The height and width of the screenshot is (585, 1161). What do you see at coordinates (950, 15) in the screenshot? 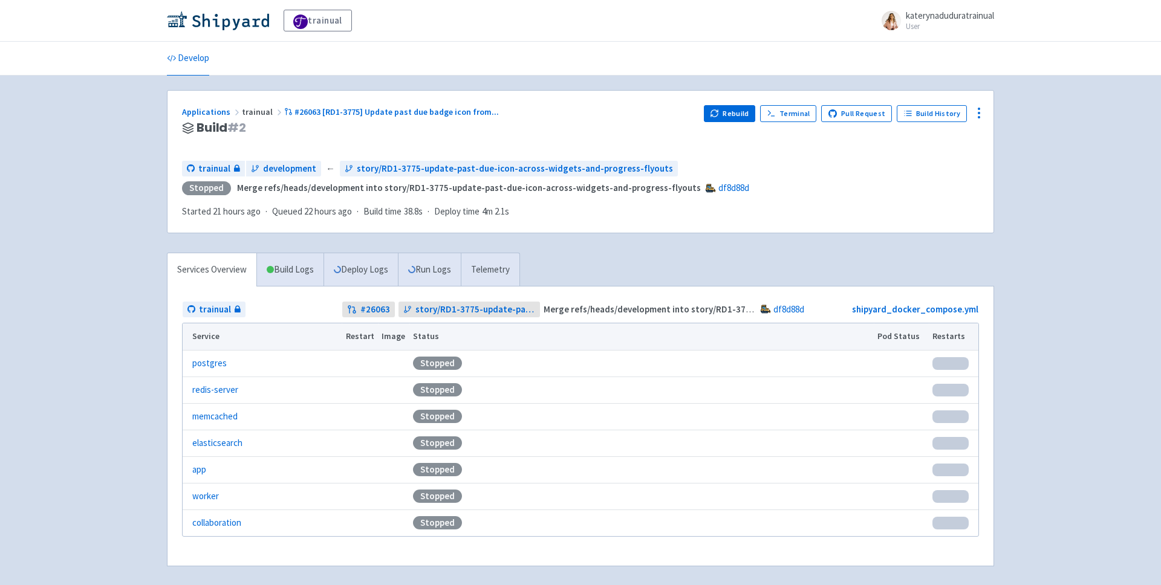
I see `span: katerynaduduratrainual` at bounding box center [950, 15].